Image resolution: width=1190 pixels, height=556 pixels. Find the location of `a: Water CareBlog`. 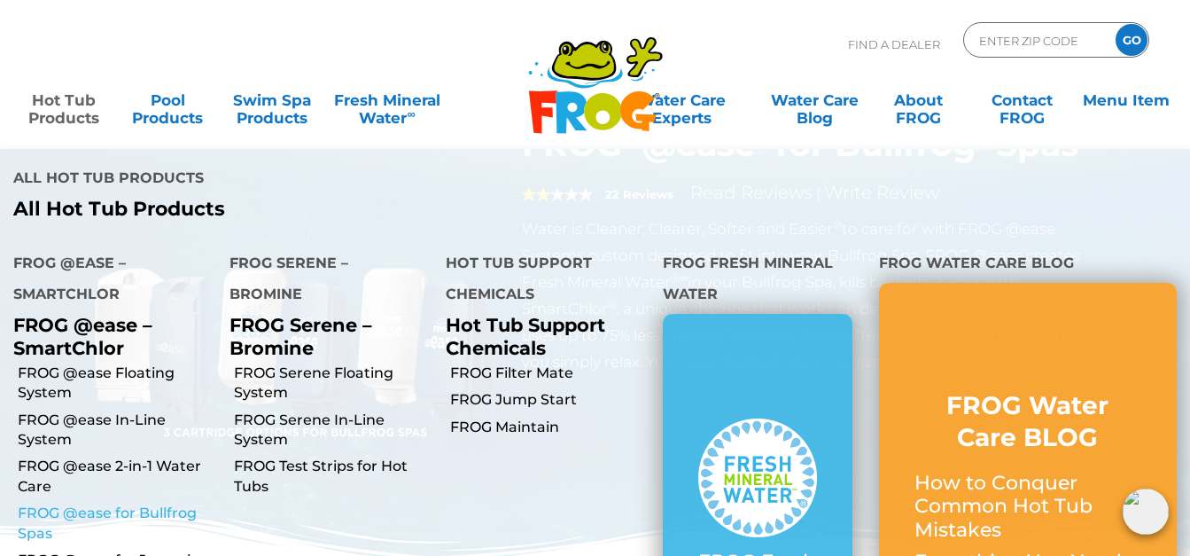

a: Water CareBlog is located at coordinates (814, 100).